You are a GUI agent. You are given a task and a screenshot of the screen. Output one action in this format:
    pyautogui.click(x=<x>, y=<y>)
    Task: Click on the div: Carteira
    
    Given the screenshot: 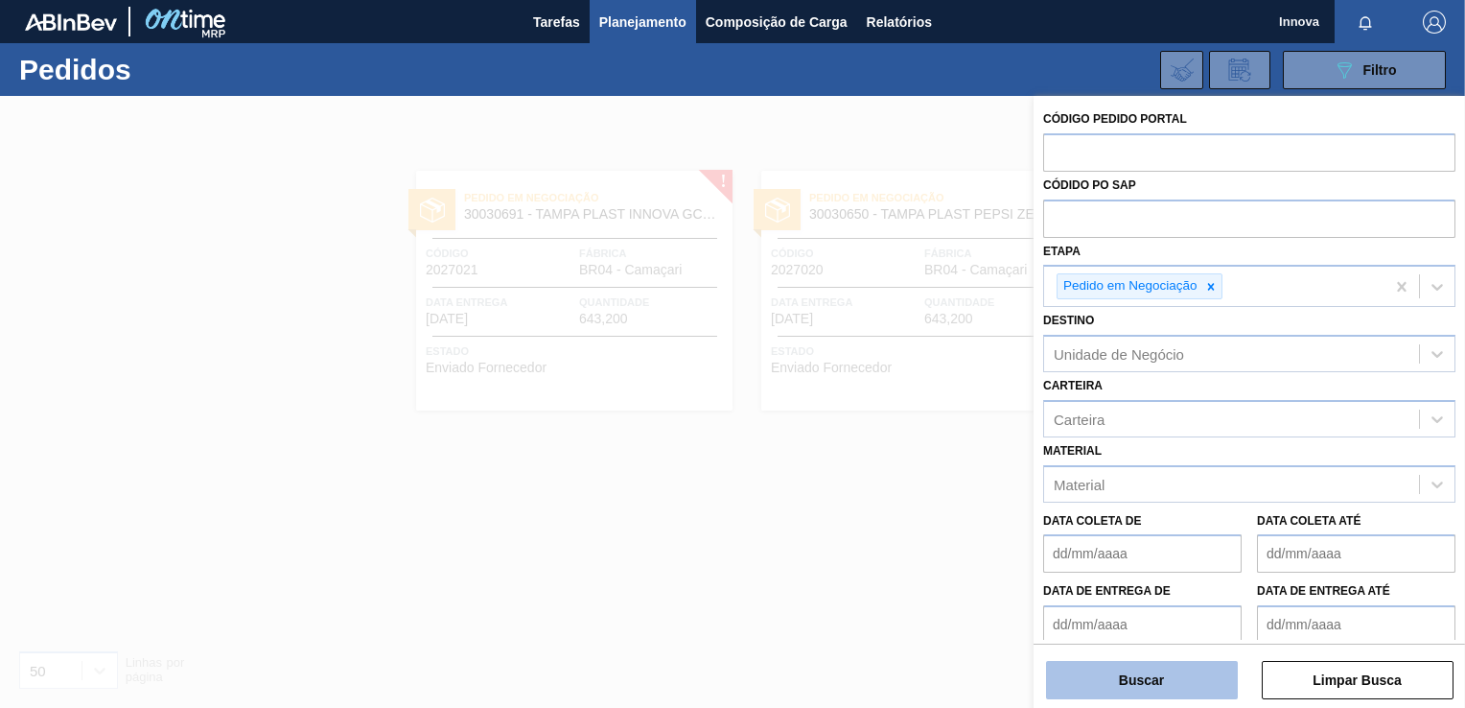 What is the action you would take?
    pyautogui.click(x=1079, y=418)
    